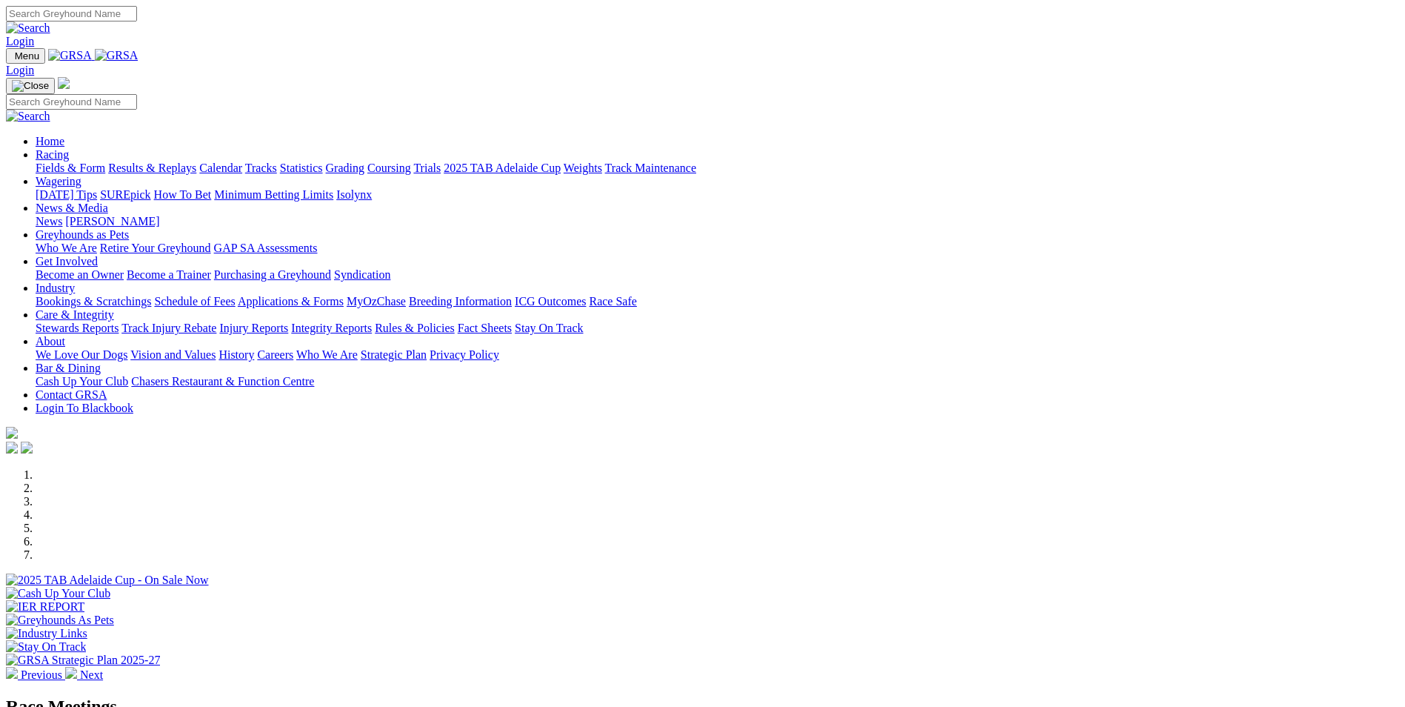  What do you see at coordinates (650, 167) in the screenshot?
I see `a: Track Maintenance` at bounding box center [650, 167].